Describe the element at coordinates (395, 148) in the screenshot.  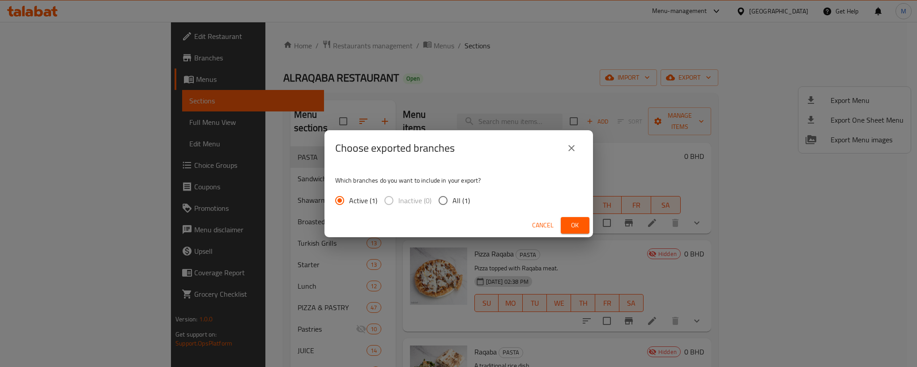
I see `h2: Choose exported branches` at that location.